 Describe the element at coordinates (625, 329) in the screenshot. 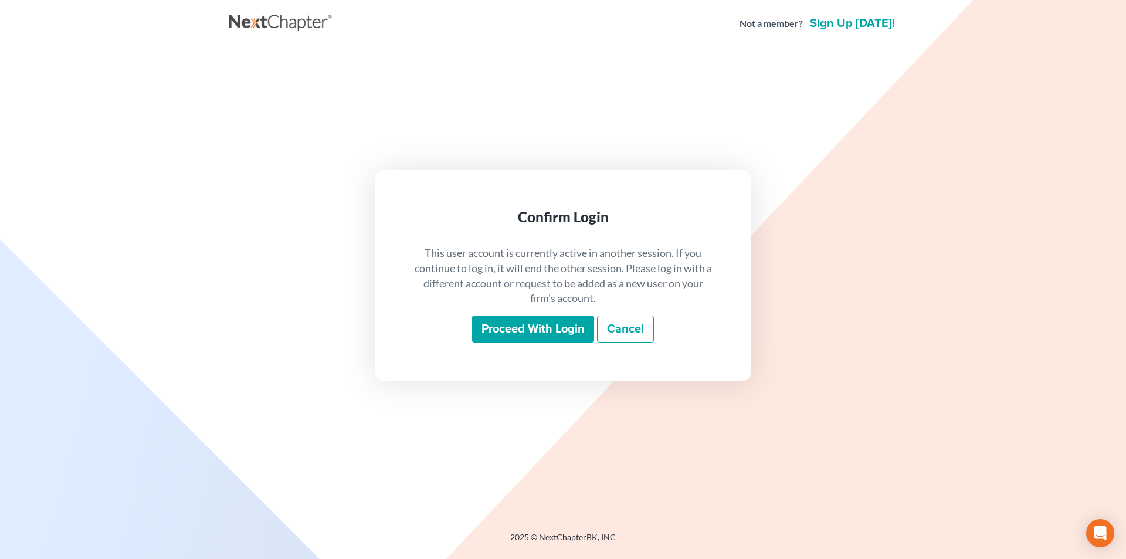

I see `a: Cancel` at that location.